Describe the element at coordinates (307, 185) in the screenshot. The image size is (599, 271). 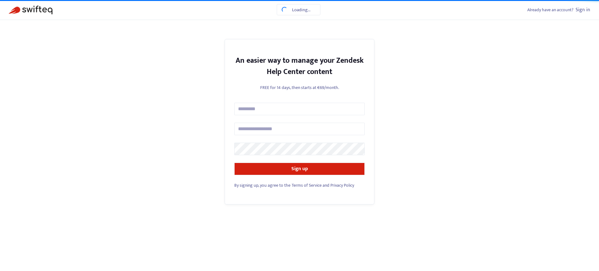
I see `a: Terms of Service` at that location.